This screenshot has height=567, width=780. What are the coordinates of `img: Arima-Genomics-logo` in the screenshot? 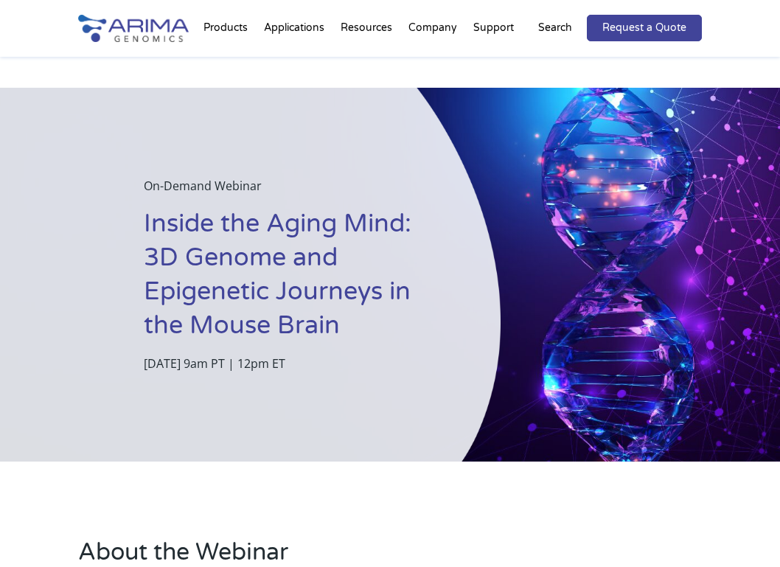 It's located at (134, 28).